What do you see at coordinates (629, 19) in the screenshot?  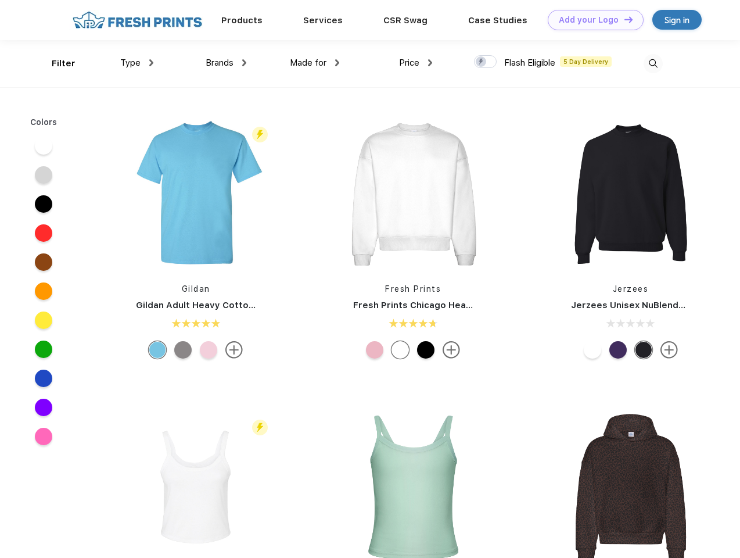 I see `img: DT` at bounding box center [629, 19].